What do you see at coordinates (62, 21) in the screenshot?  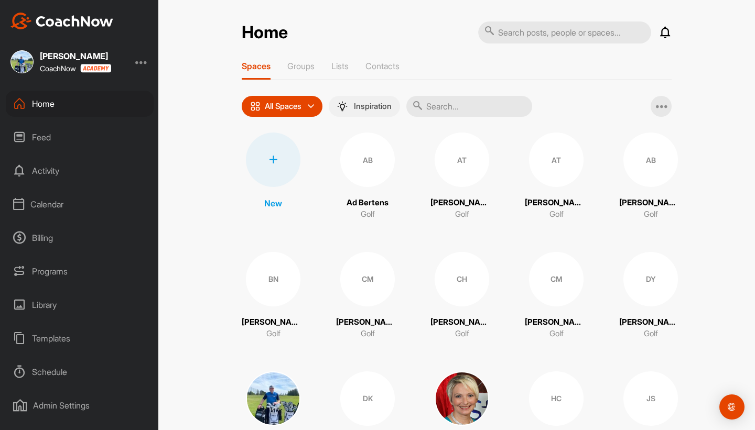 I see `img: CoachNow` at bounding box center [62, 21].